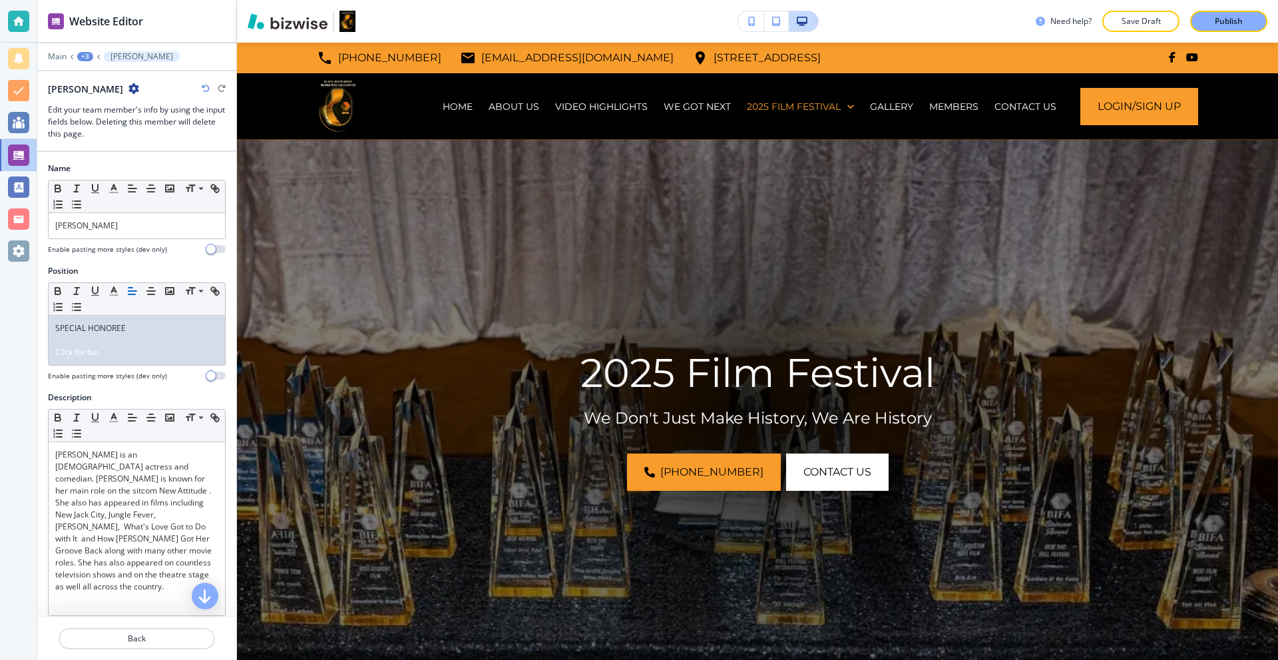 This screenshot has width=1278, height=660. I want to click on h2: Website Editor, so click(106, 21).